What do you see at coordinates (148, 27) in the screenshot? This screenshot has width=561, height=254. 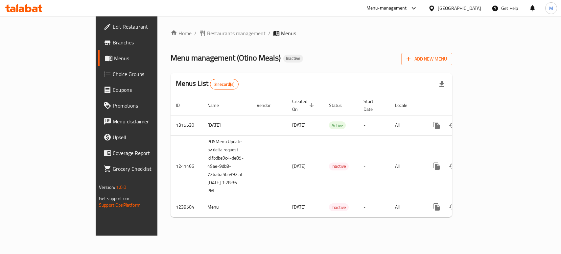 I see `span: Edit Restaurant` at bounding box center [148, 27].